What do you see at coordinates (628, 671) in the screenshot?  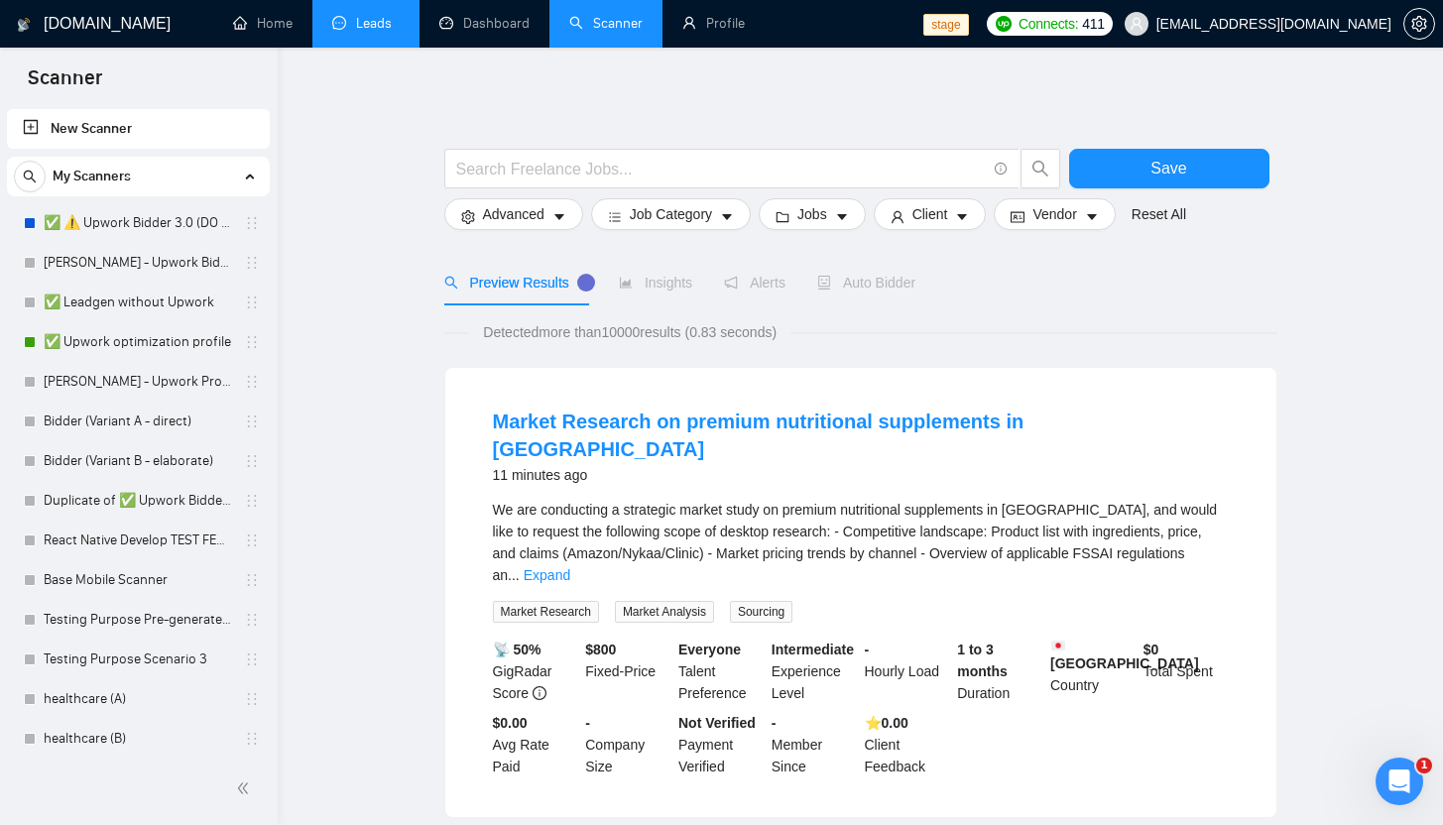 I see `div: Fixed-Price` at bounding box center [628, 671].